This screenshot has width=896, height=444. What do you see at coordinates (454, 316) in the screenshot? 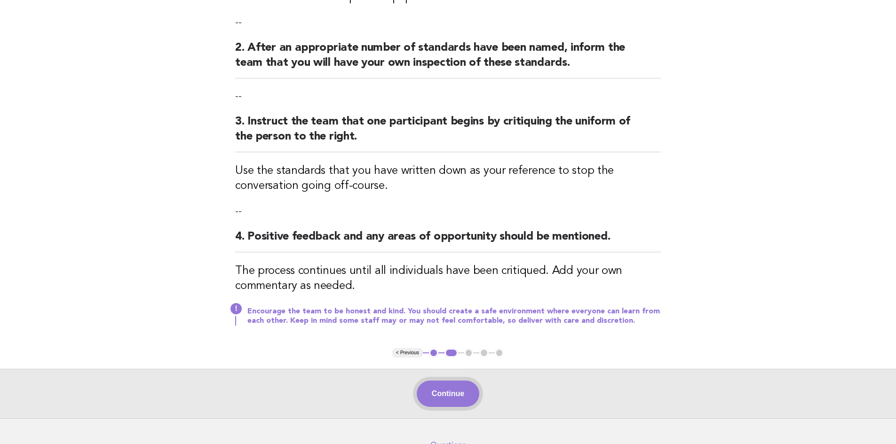
I see `p: Encourage the team to be honest and kind. You should create a safe environment where everyone can...` at bounding box center [454, 316].